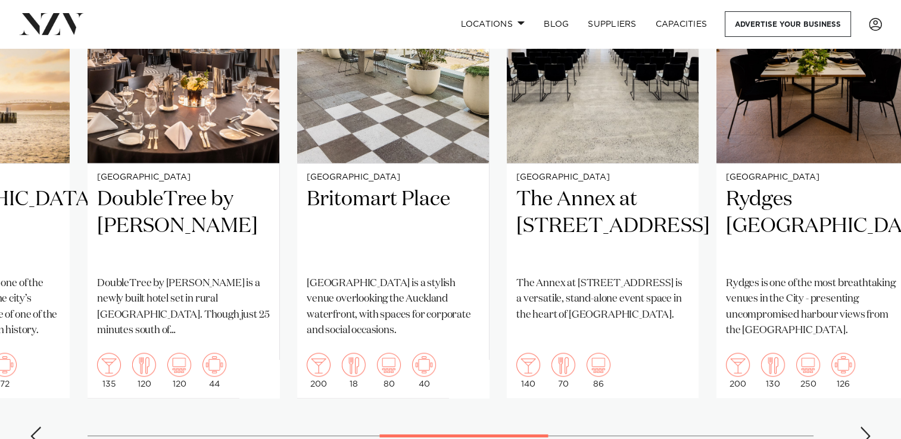 The width and height of the screenshot is (901, 439). What do you see at coordinates (528, 371) in the screenshot?
I see `div: 140` at bounding box center [528, 371].